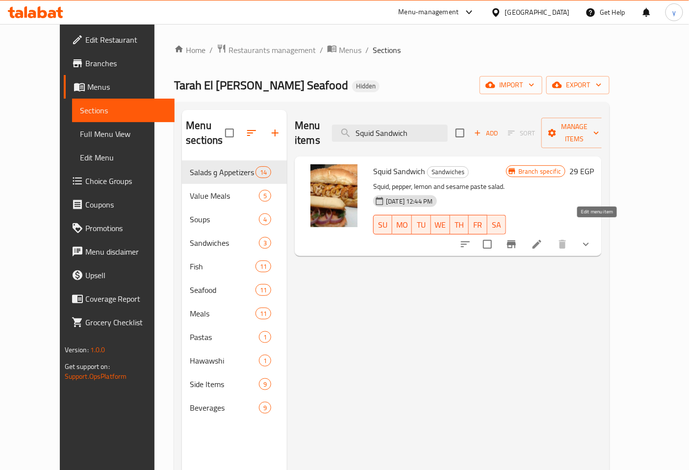 Image resolution: width=689 pixels, height=470 pixels. Describe the element at coordinates (119, 275) in the screenshot. I see `a: Upsell` at that location.